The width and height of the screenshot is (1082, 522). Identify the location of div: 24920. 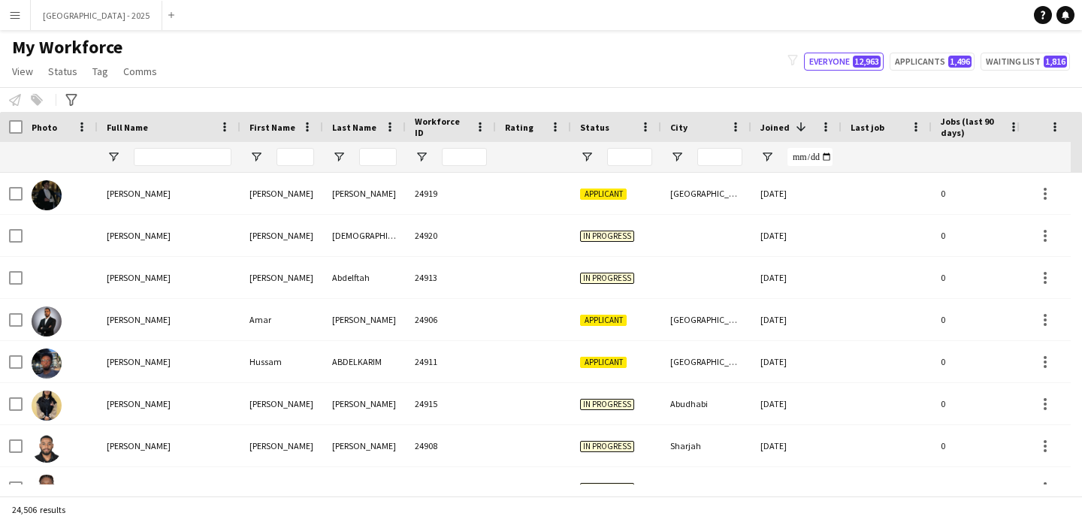
(451, 235).